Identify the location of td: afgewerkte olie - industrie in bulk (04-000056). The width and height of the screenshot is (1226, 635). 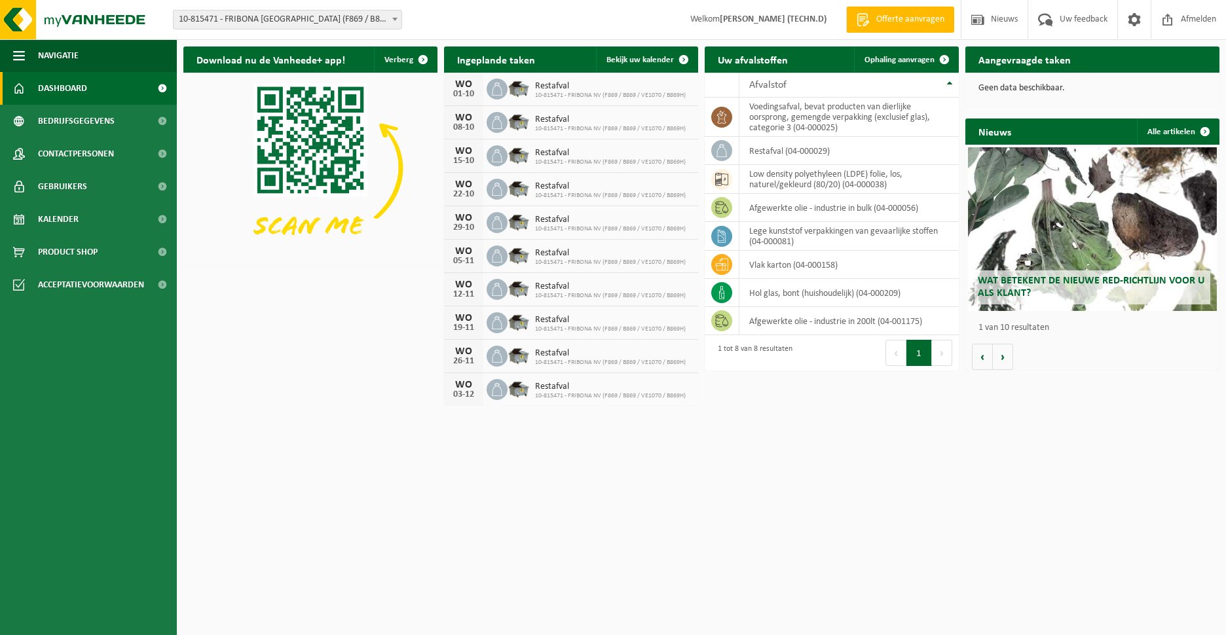
(849, 208).